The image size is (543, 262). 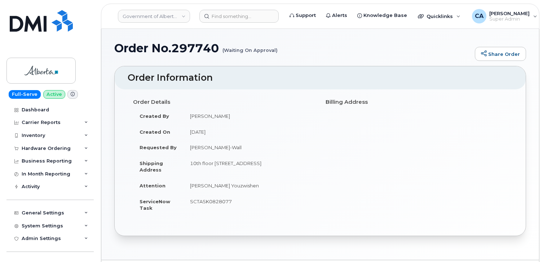 What do you see at coordinates (151, 167) in the screenshot?
I see `strong: Shipping Address` at bounding box center [151, 167].